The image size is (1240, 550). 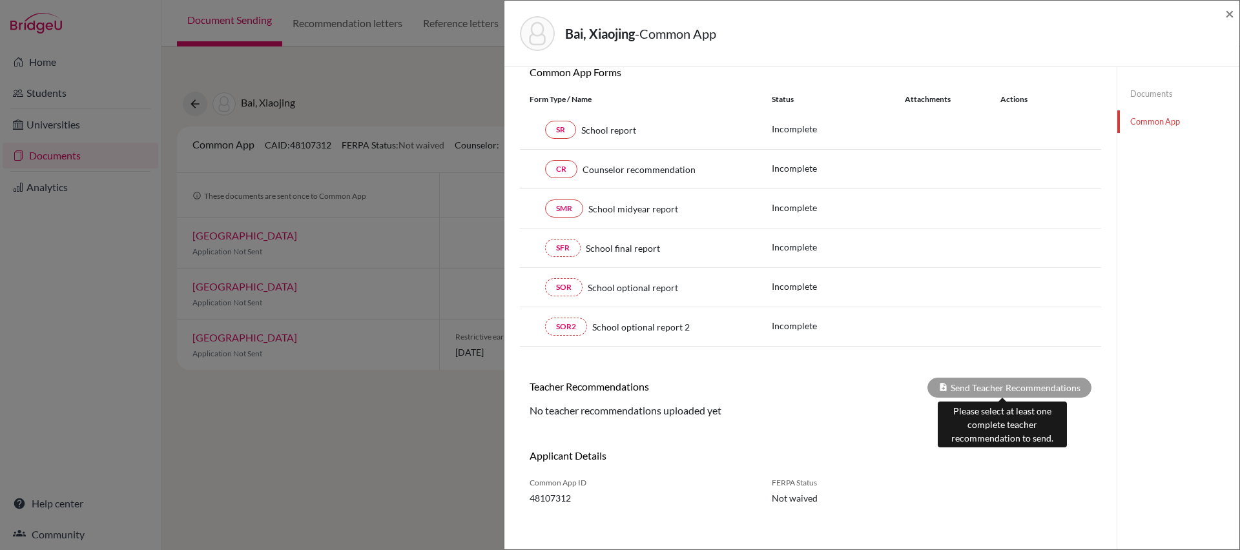 I want to click on span: School final report, so click(x=623, y=248).